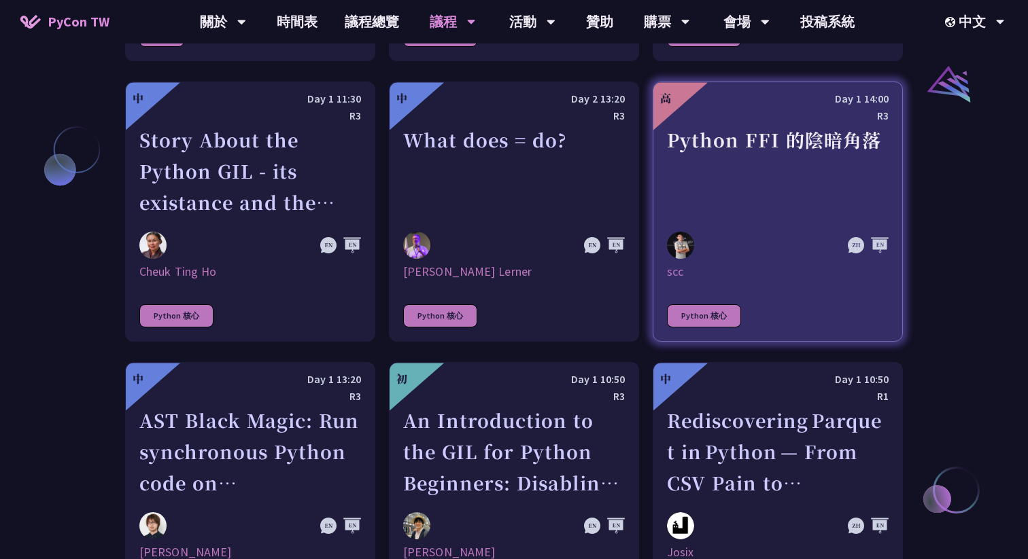 Image resolution: width=1028 pixels, height=559 pixels. I want to click on div: scc, so click(778, 272).